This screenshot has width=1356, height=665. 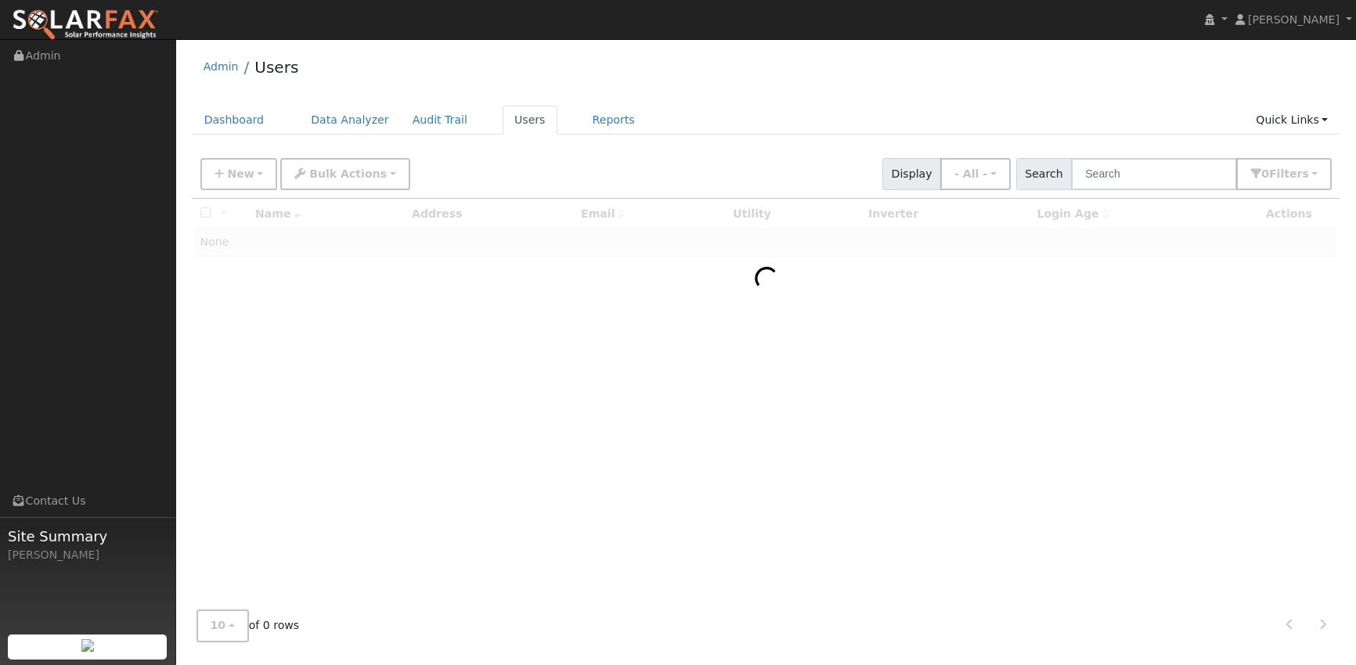 What do you see at coordinates (240, 174) in the screenshot?
I see `span: New` at bounding box center [240, 174].